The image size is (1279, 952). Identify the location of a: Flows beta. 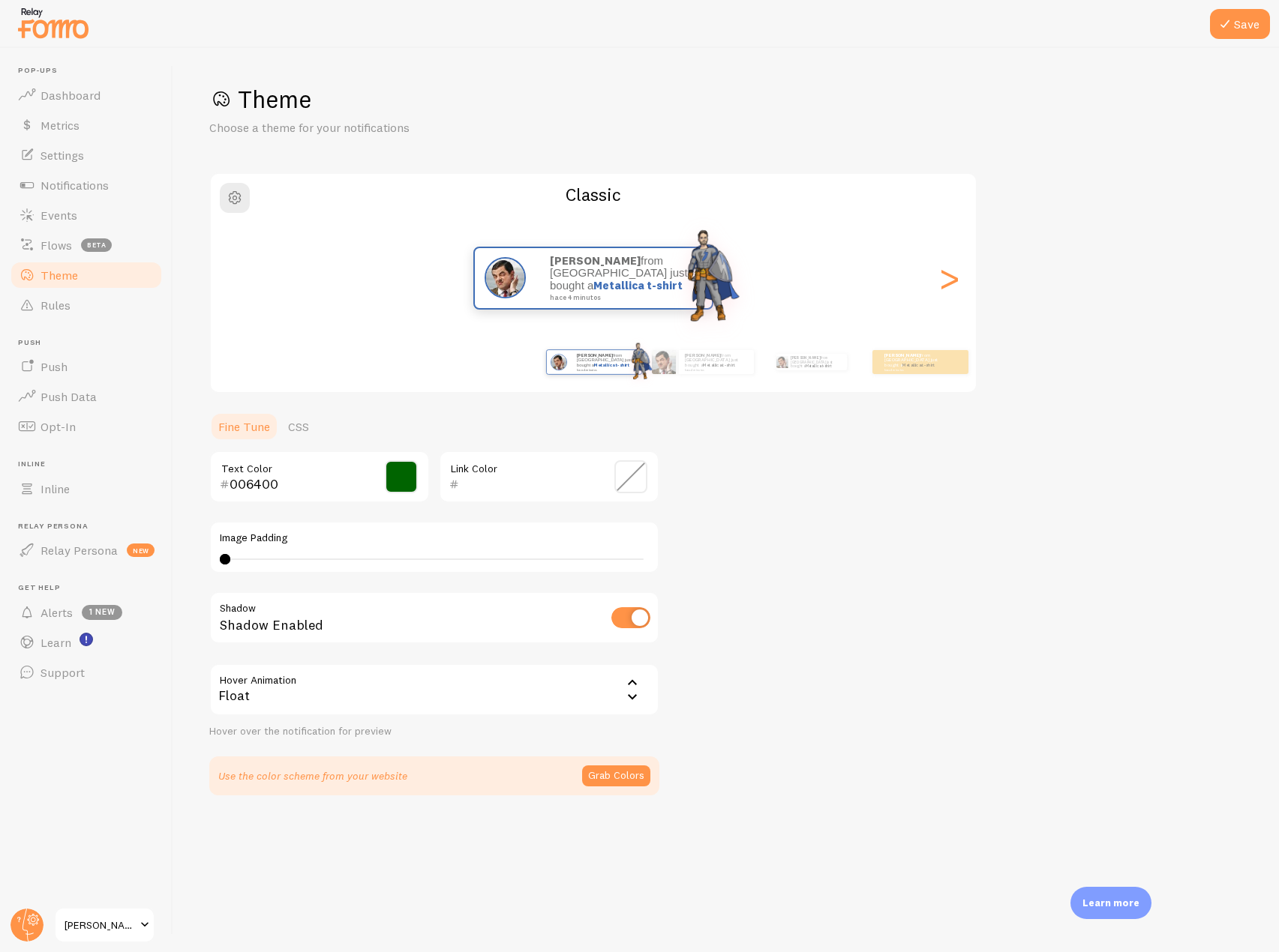
(86, 245).